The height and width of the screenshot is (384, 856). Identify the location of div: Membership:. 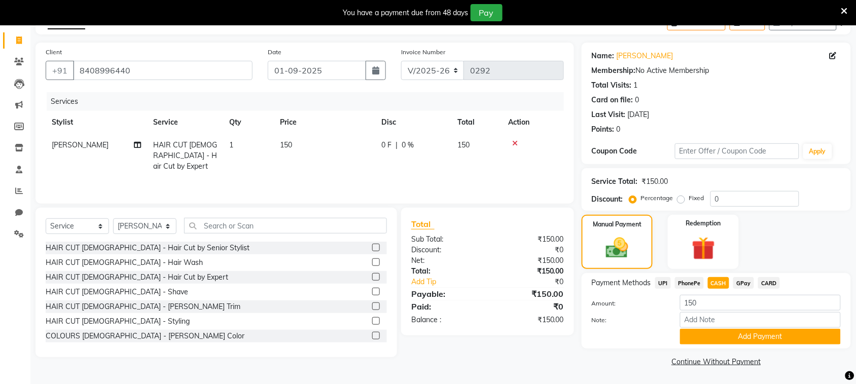
(614, 70).